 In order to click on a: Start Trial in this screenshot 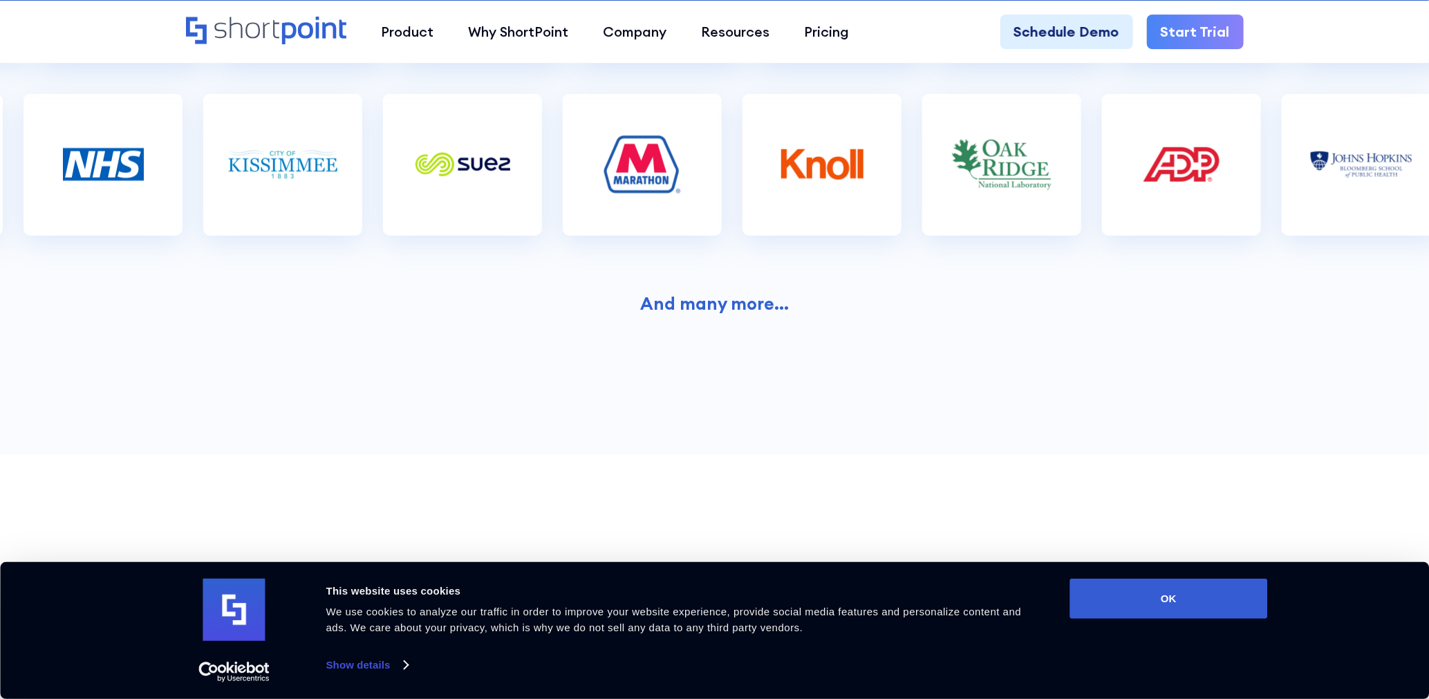, I will do `click(1195, 32)`.